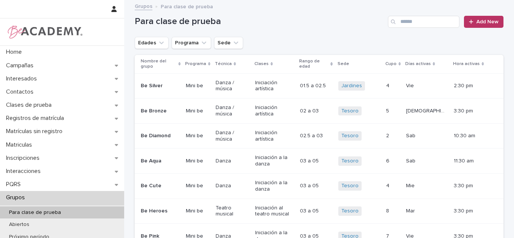 This screenshot has height=238, width=514. Describe the element at coordinates (232, 212) in the screenshot. I see `p: Teatro musical` at that location.